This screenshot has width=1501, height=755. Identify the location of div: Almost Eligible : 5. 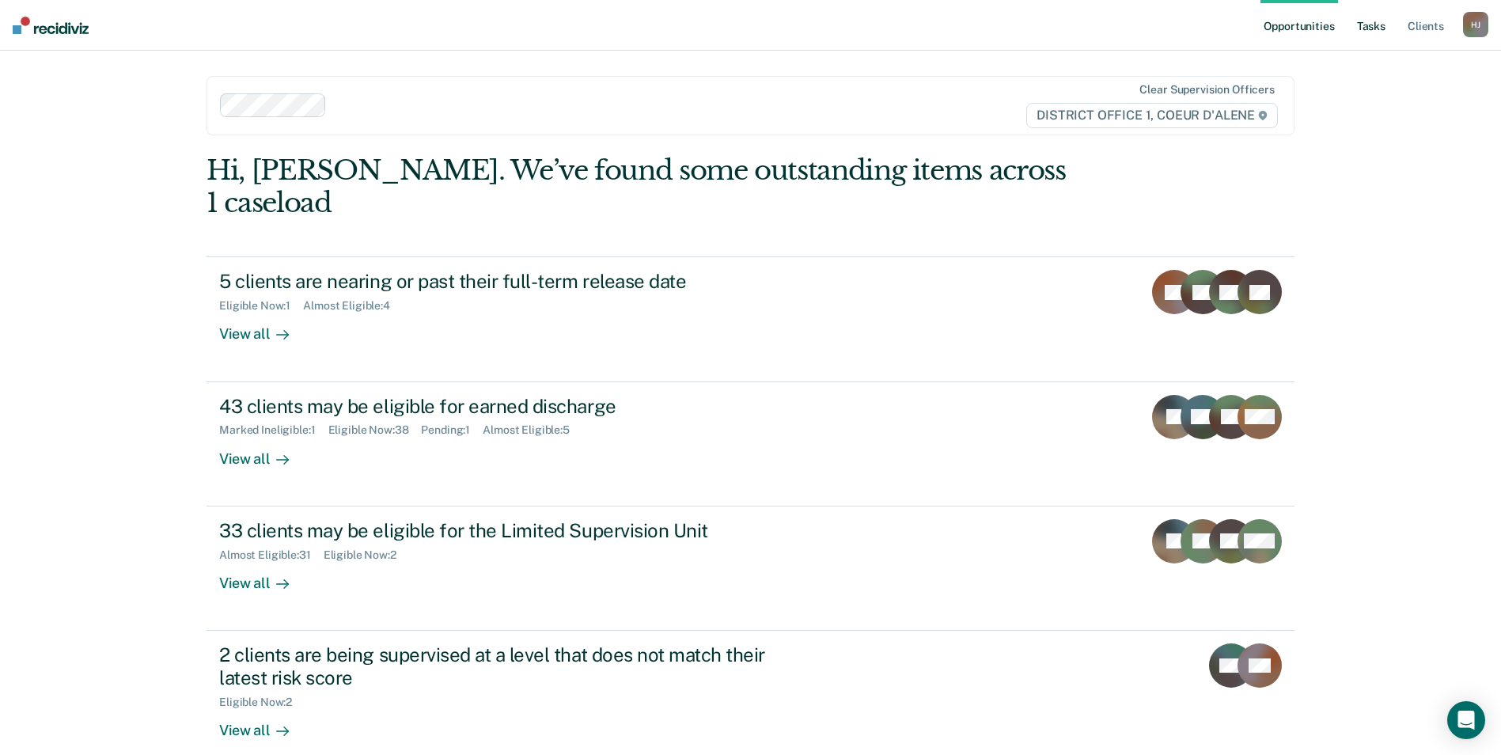
(533, 430).